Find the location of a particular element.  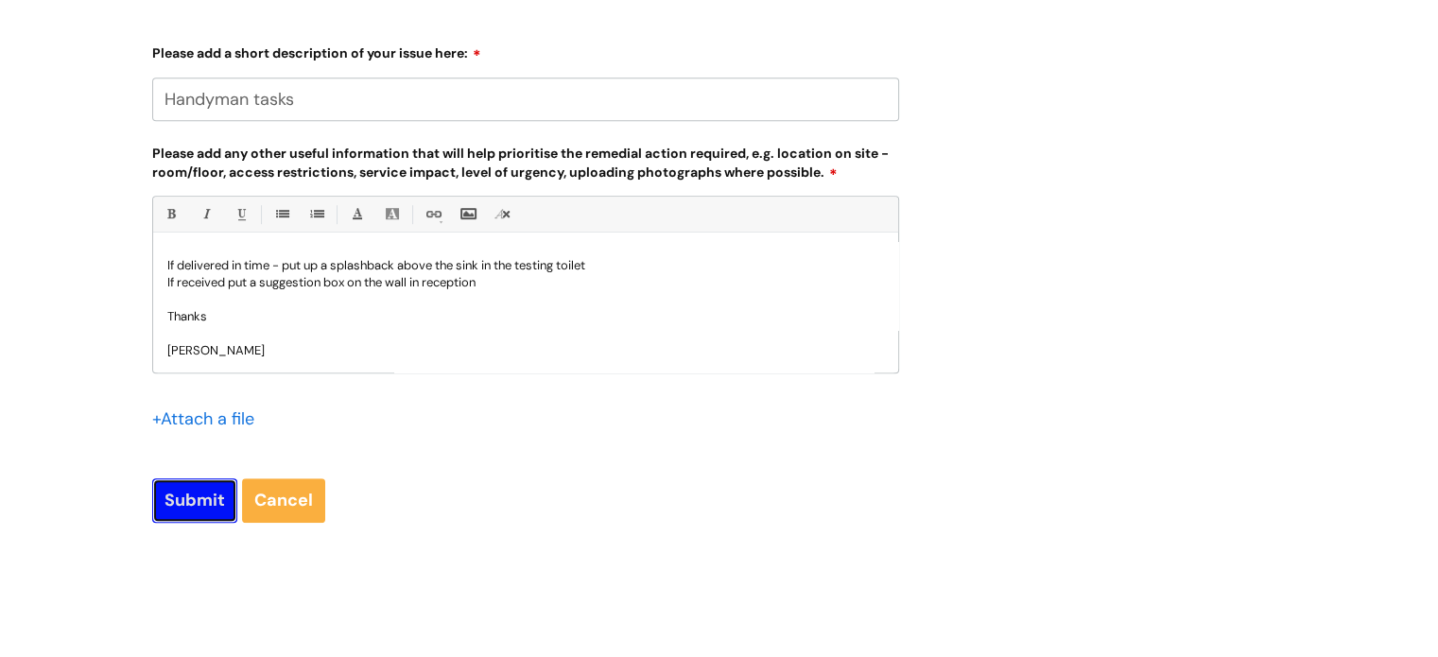

a: Remove formatting (Ctrl-\) is located at coordinates (502, 214).